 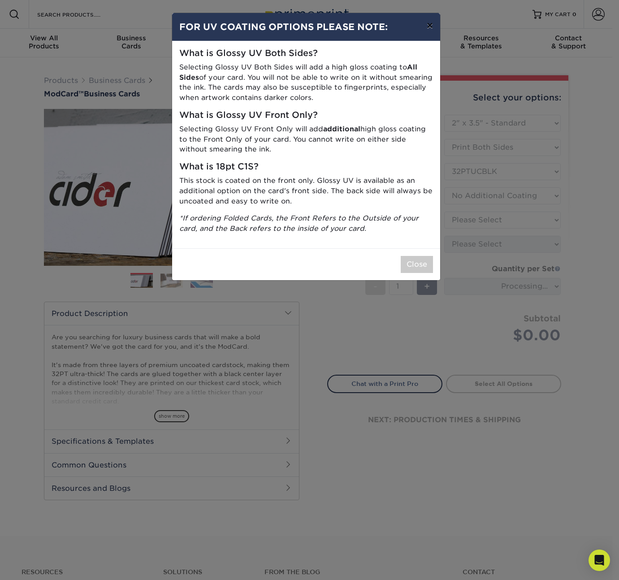 What do you see at coordinates (306, 139) in the screenshot?
I see `p: Selecting Glossy UV Front Only will add high gloss coating to the Front Only of your card. You ca...` at bounding box center [306, 139].